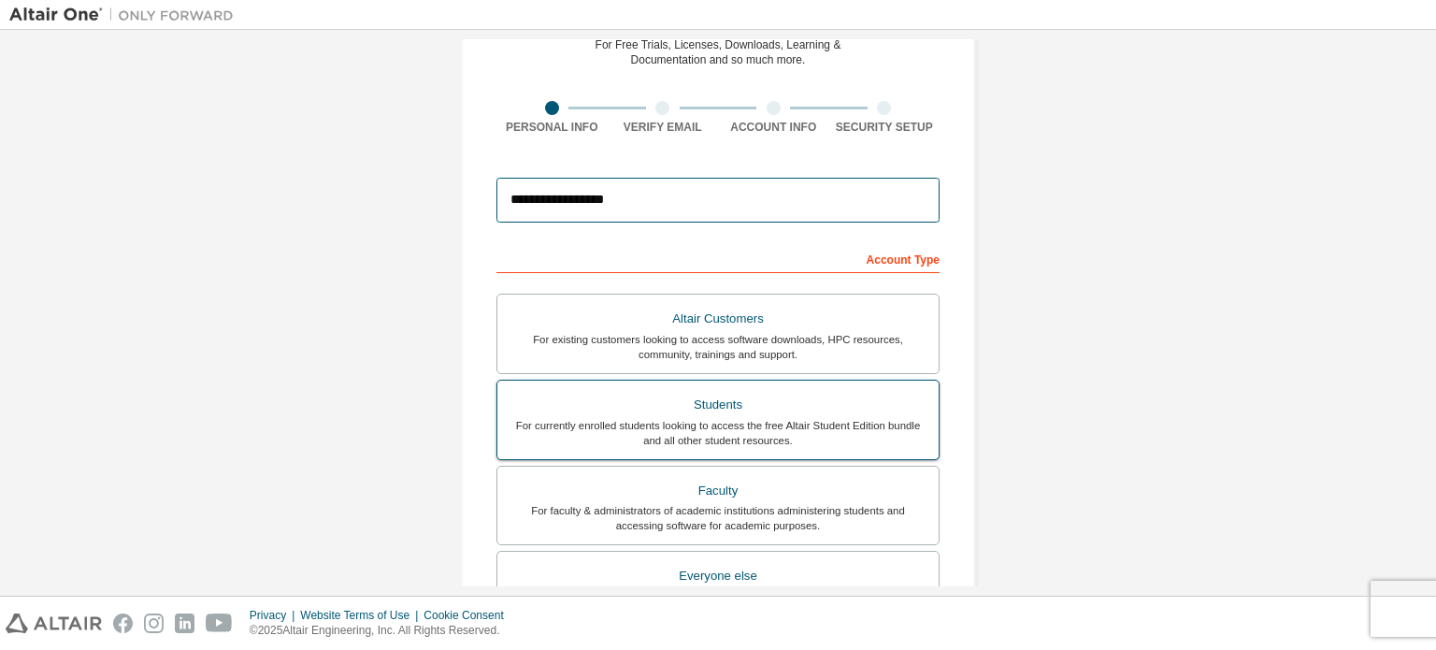 Image resolution: width=1436 pixels, height=650 pixels. I want to click on div: Verify Email, so click(663, 127).